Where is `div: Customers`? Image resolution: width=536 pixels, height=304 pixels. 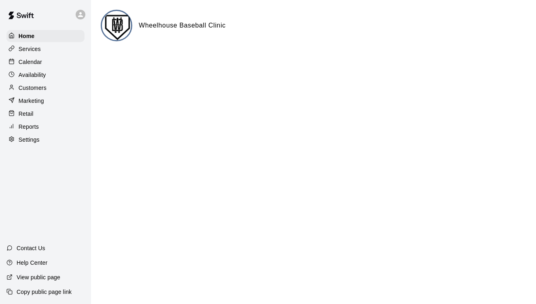
div: Customers is located at coordinates (45, 88).